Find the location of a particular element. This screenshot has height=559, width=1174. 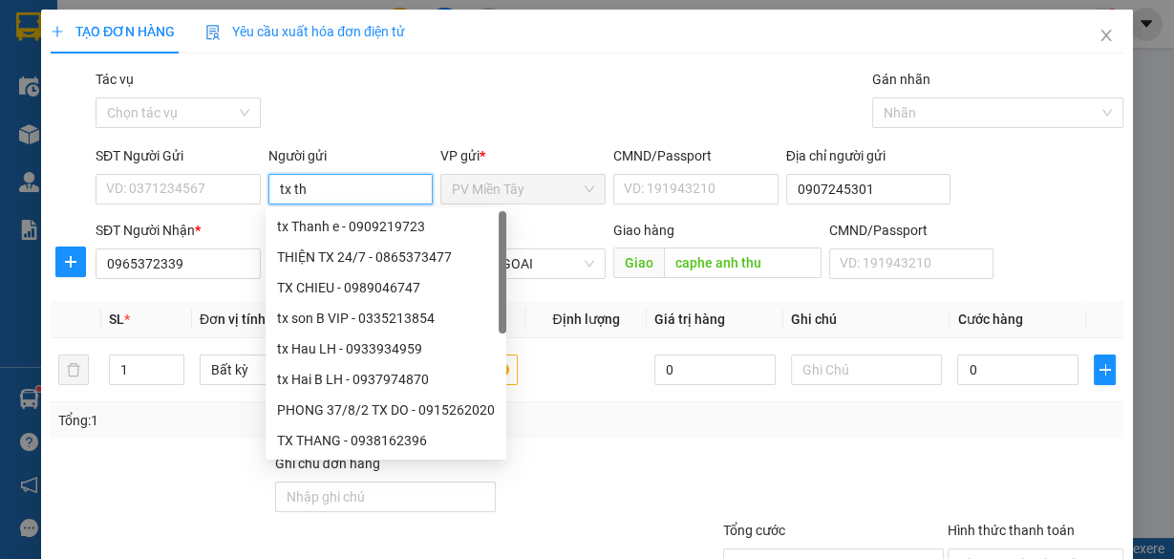

span: PV Miền Tây is located at coordinates (523, 189).